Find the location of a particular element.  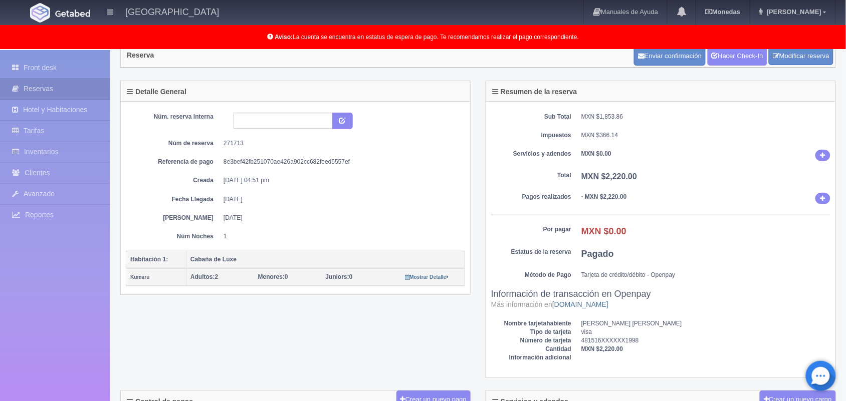

b: Aviso: is located at coordinates (284, 37).